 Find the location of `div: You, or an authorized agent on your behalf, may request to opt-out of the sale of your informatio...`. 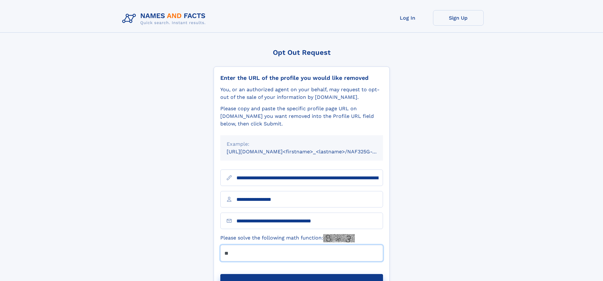

div: You, or an authorized agent on your behalf, may request to opt-out of the sale of your informatio... is located at coordinates (302, 93).